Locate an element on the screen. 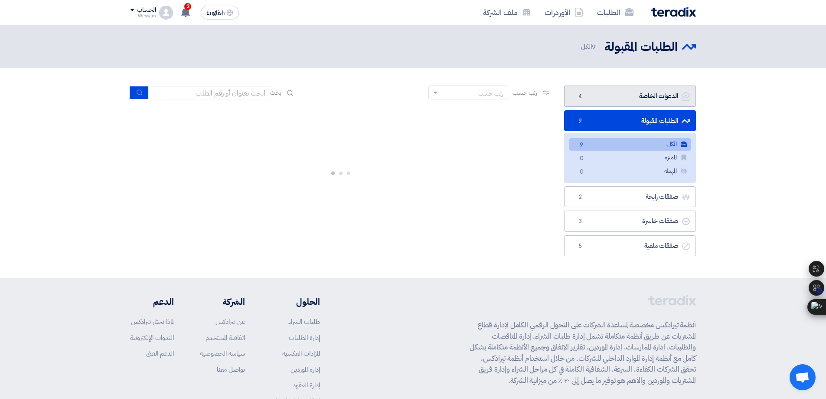  span: 3 is located at coordinates (580, 221).